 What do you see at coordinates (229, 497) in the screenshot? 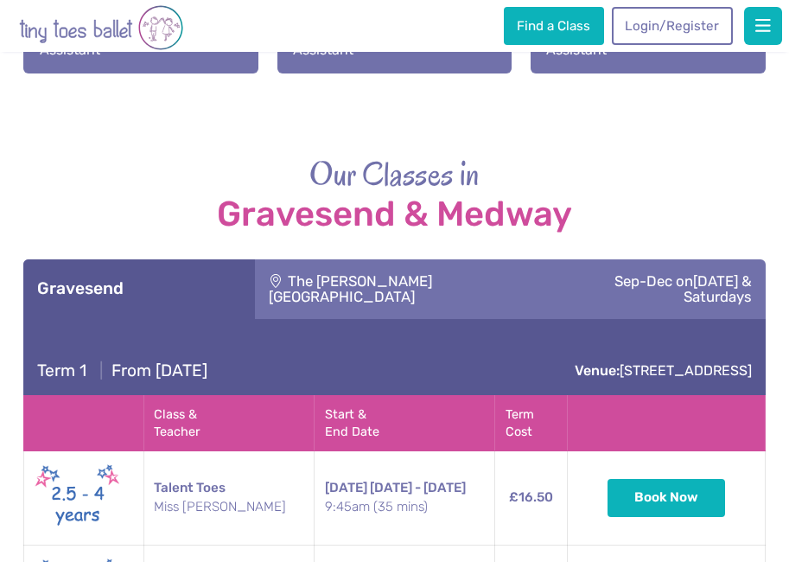
I see `td: Talent Toes` at bounding box center [229, 497].